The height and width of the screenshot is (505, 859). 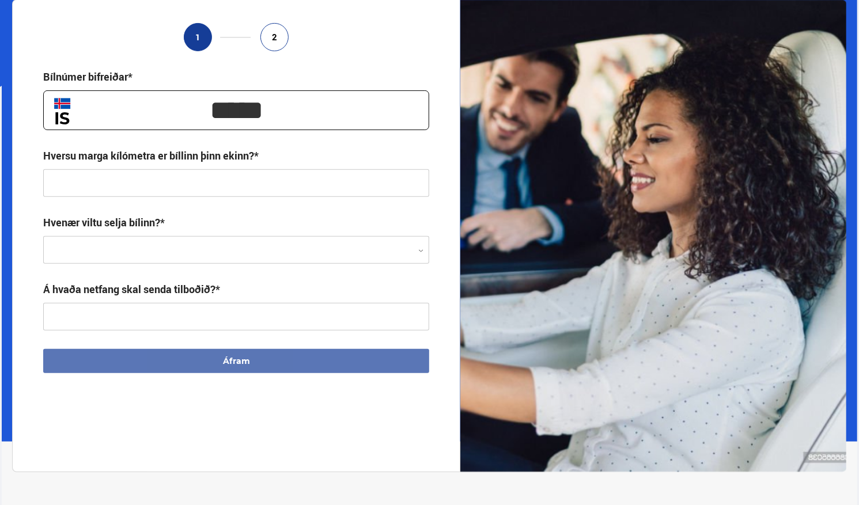 I want to click on div: Bílnúmer bifreiðar*, so click(x=88, y=77).